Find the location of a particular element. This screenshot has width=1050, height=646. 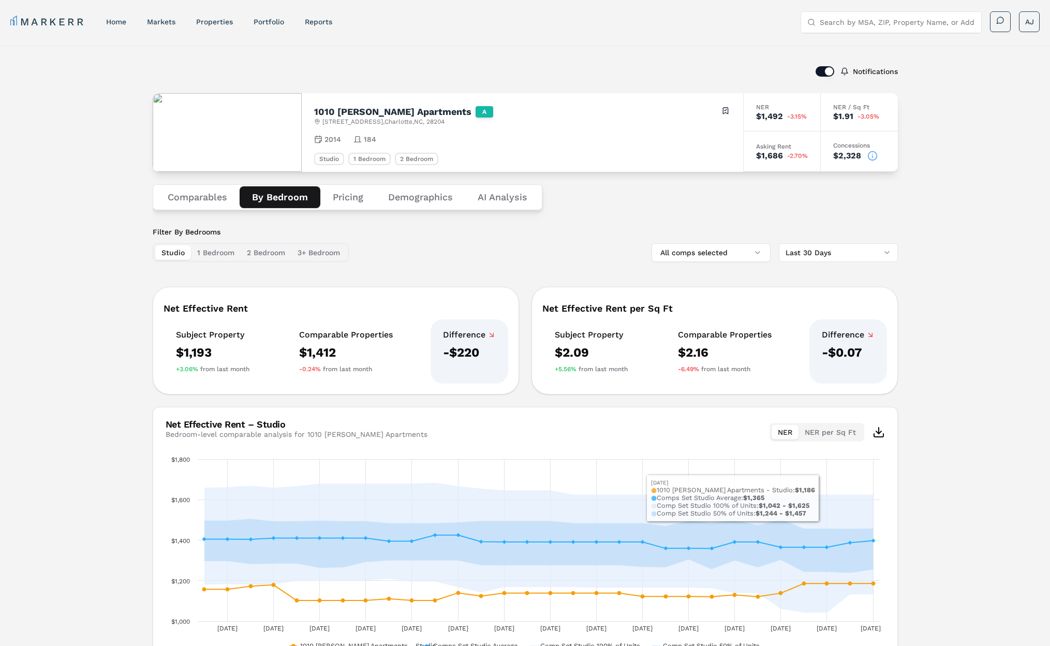

a: MARKERR is located at coordinates (48, 22).